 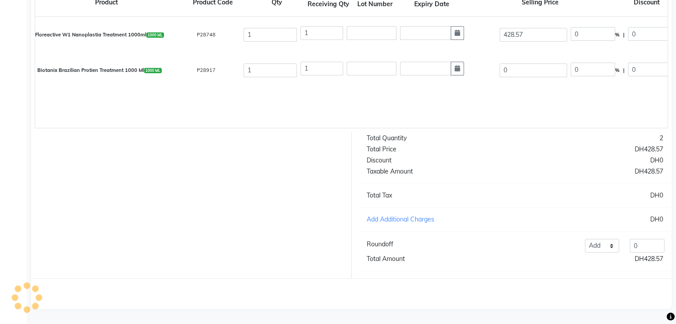 What do you see at coordinates (437, 138) in the screenshot?
I see `div: Total Quantity` at bounding box center [437, 138].